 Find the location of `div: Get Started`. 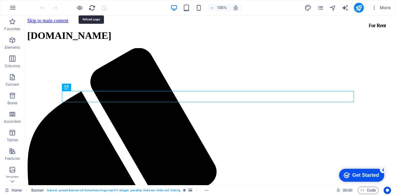

div: Get Started is located at coordinates (32, 10).